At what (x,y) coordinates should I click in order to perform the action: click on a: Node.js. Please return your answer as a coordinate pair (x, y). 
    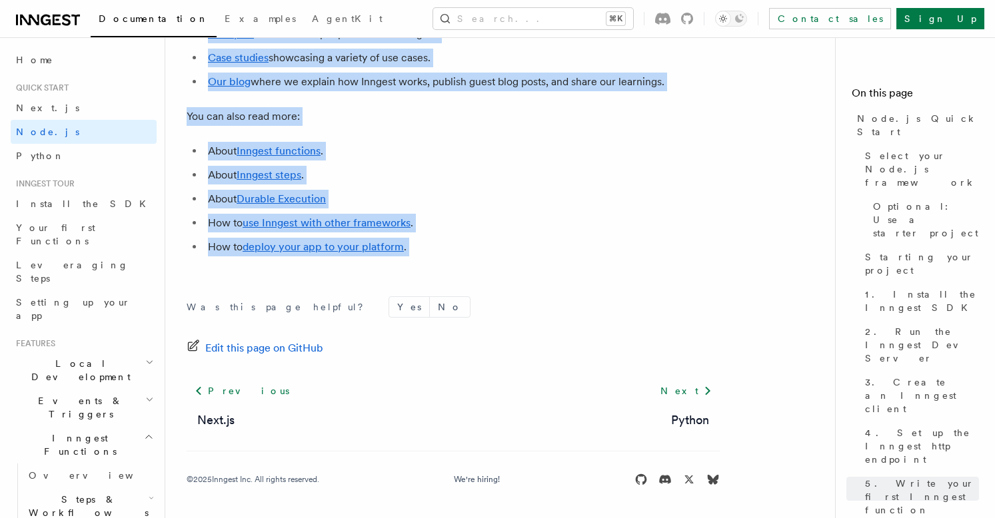
    Looking at the image, I should click on (83, 132).